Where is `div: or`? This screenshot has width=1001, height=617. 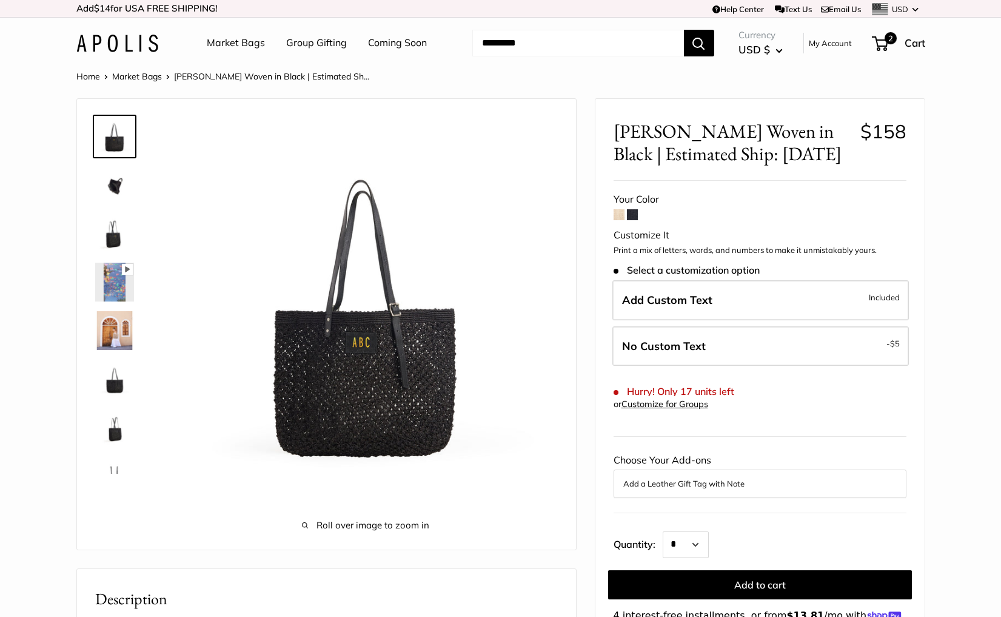 div: or is located at coordinates (661, 404).